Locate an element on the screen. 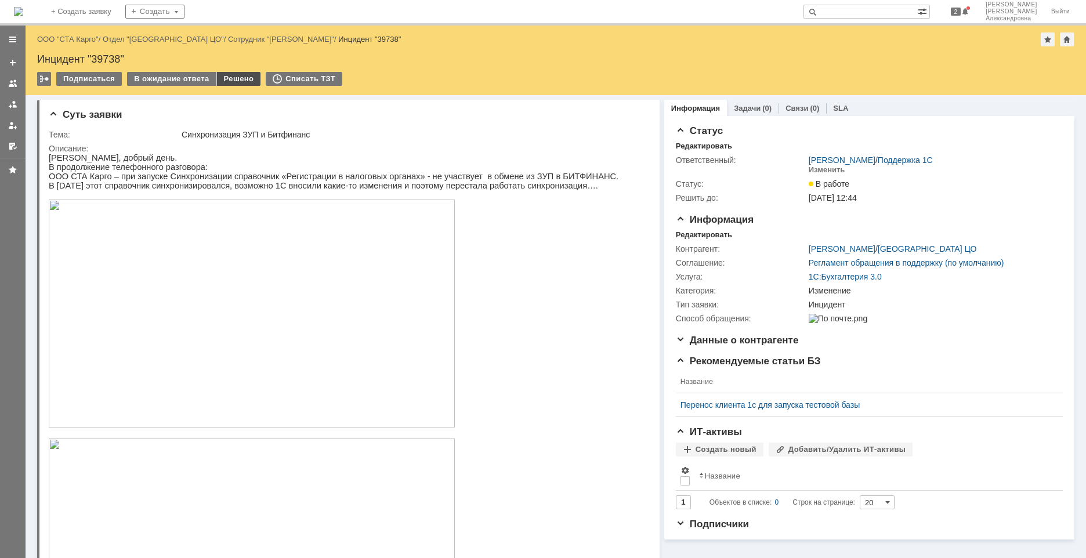  div: Тип заявки: is located at coordinates (741, 305).